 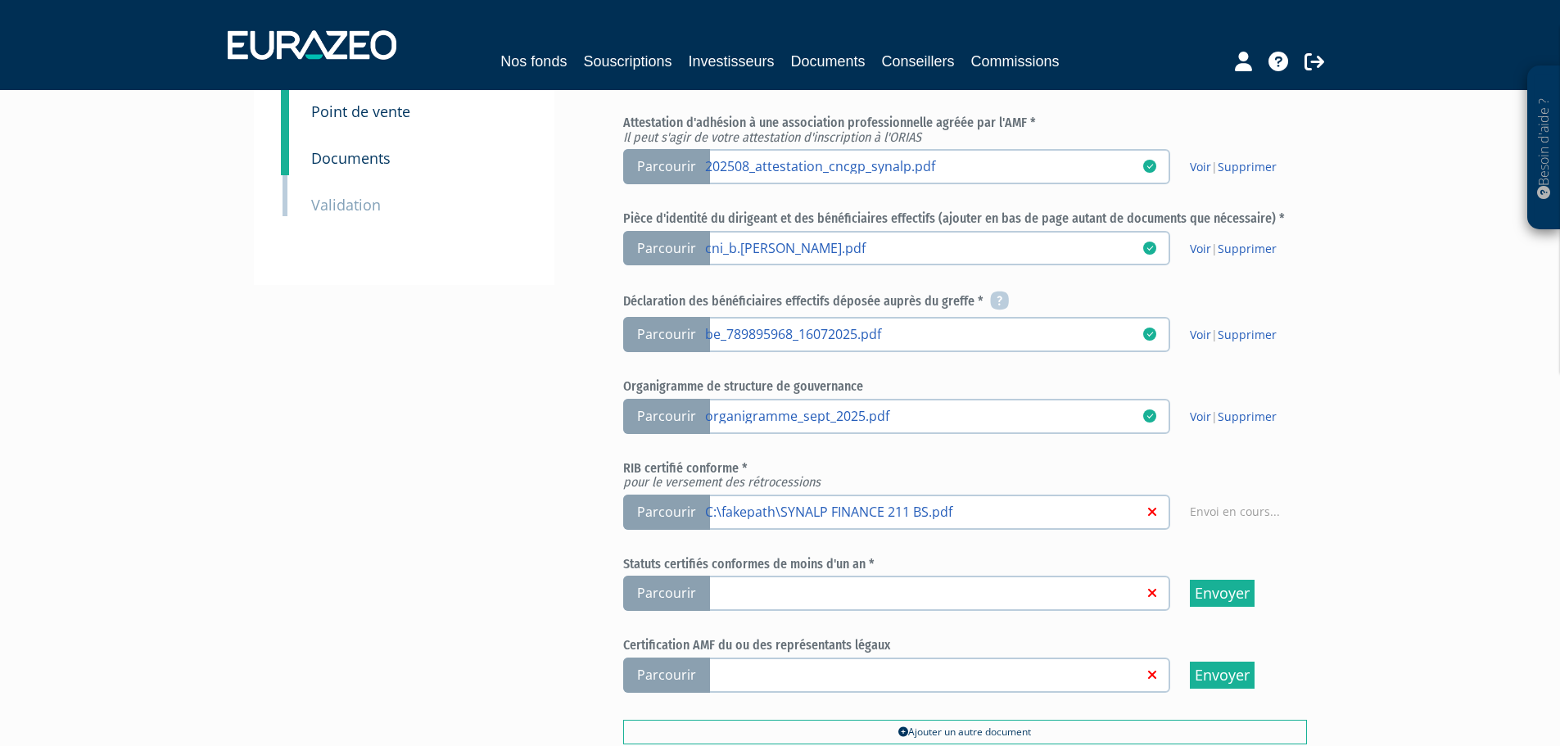 I want to click on em: pour le versement des rétrocessions, so click(x=721, y=482).